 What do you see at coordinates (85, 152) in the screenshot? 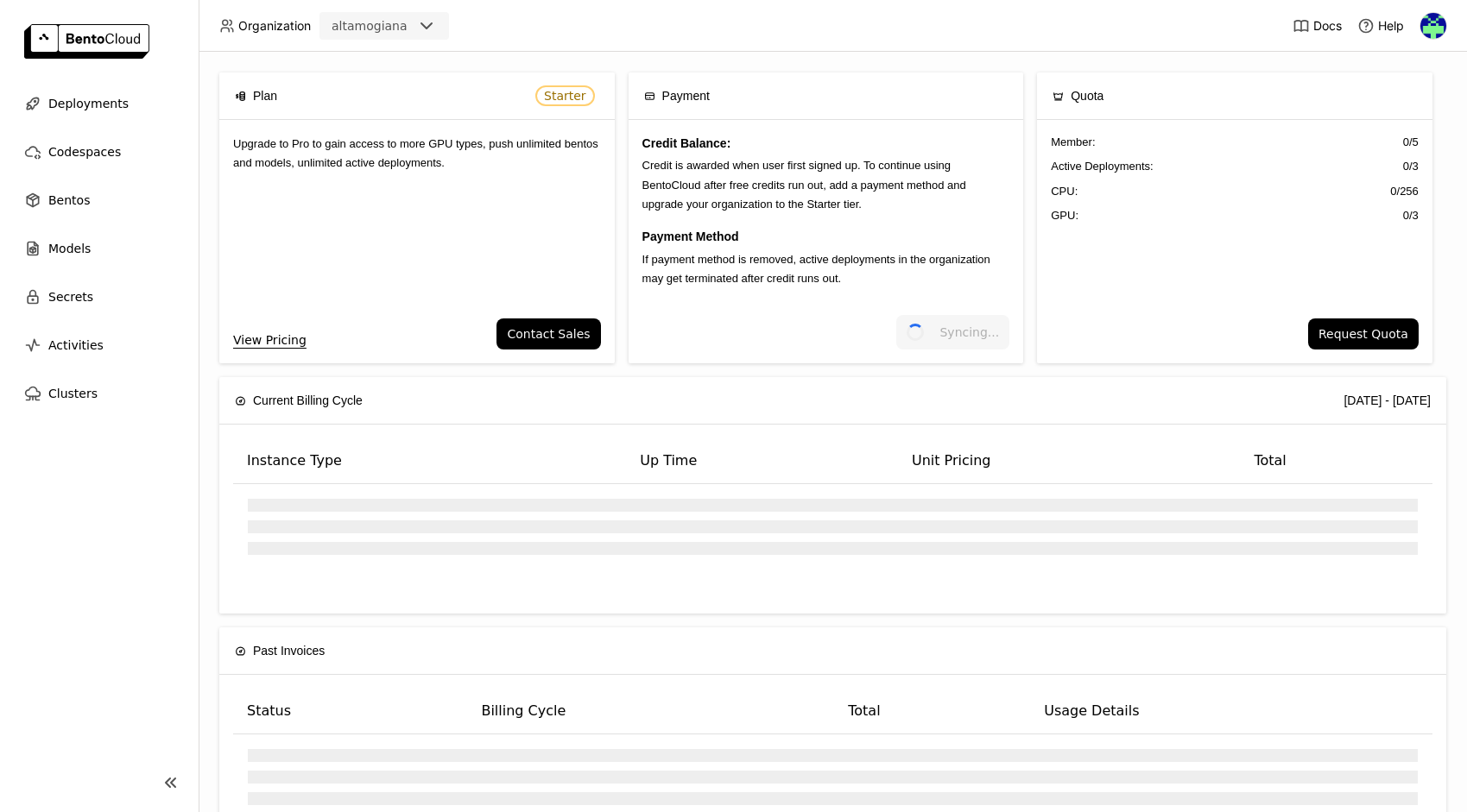
I see `span: Codespaces` at bounding box center [85, 152].